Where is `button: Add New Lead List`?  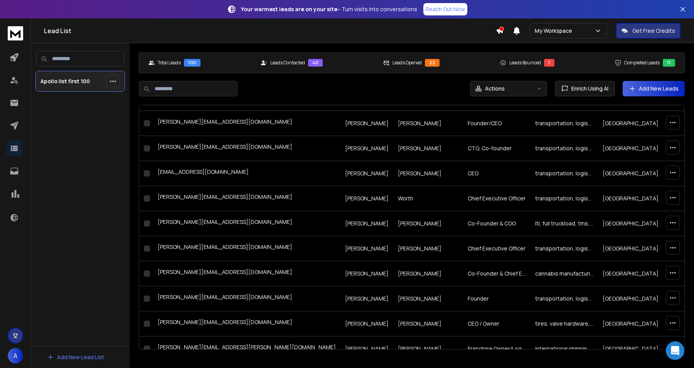
button: Add New Lead List is located at coordinates (76, 357).